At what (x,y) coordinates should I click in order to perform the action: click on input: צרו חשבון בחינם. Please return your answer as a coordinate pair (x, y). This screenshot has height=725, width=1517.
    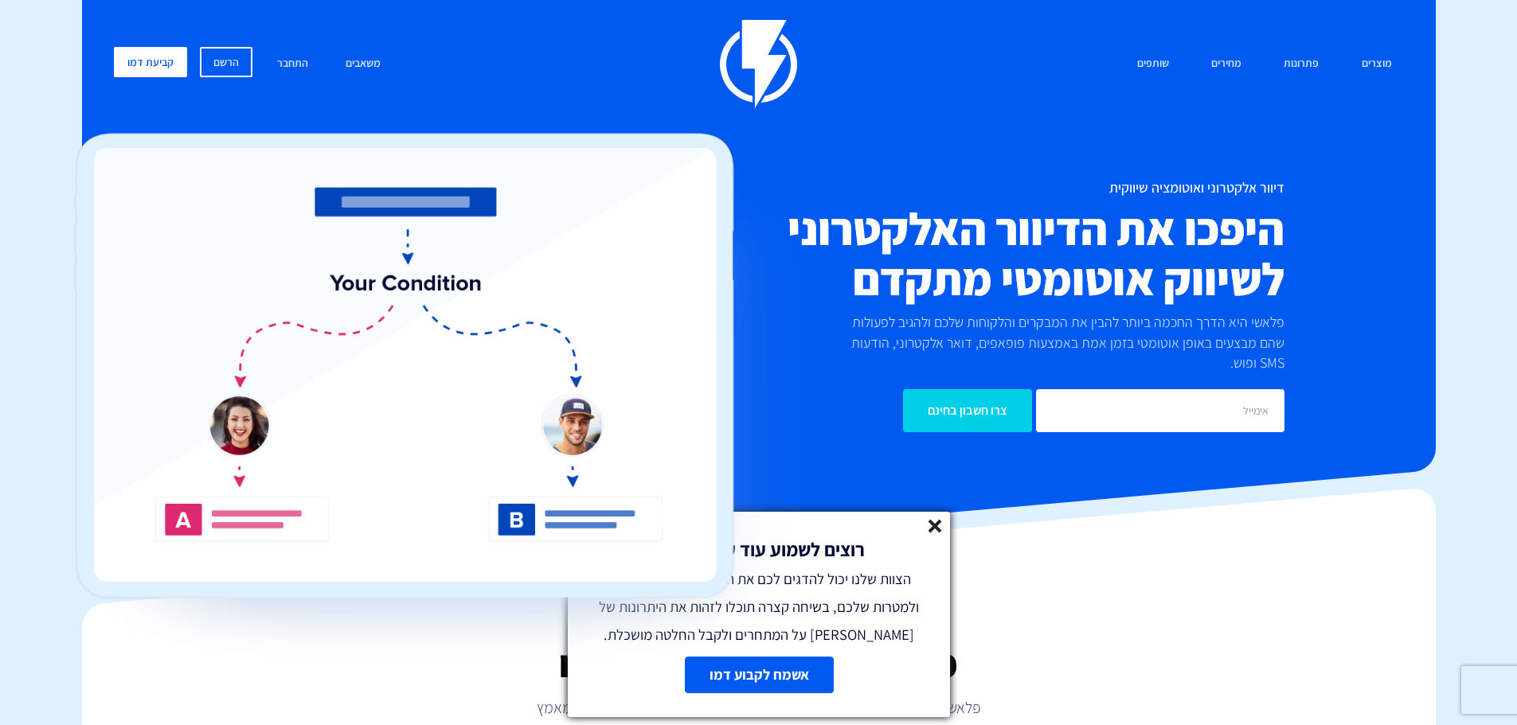
    Looking at the image, I should click on (967, 411).